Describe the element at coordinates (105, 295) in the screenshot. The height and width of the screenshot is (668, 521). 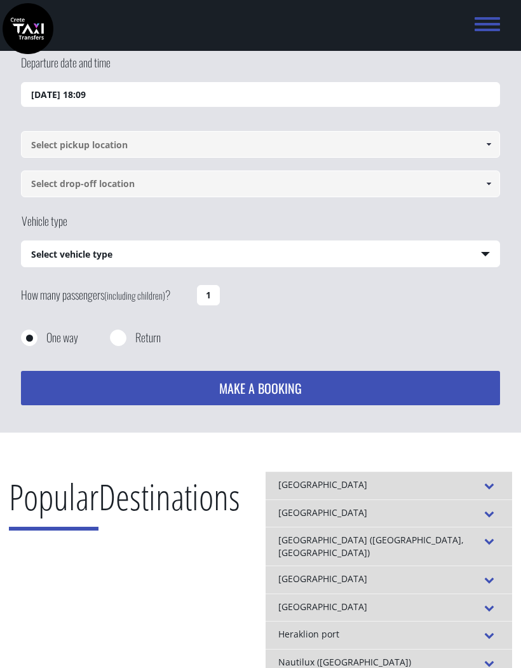
I see `label: How many passengers ?` at that location.